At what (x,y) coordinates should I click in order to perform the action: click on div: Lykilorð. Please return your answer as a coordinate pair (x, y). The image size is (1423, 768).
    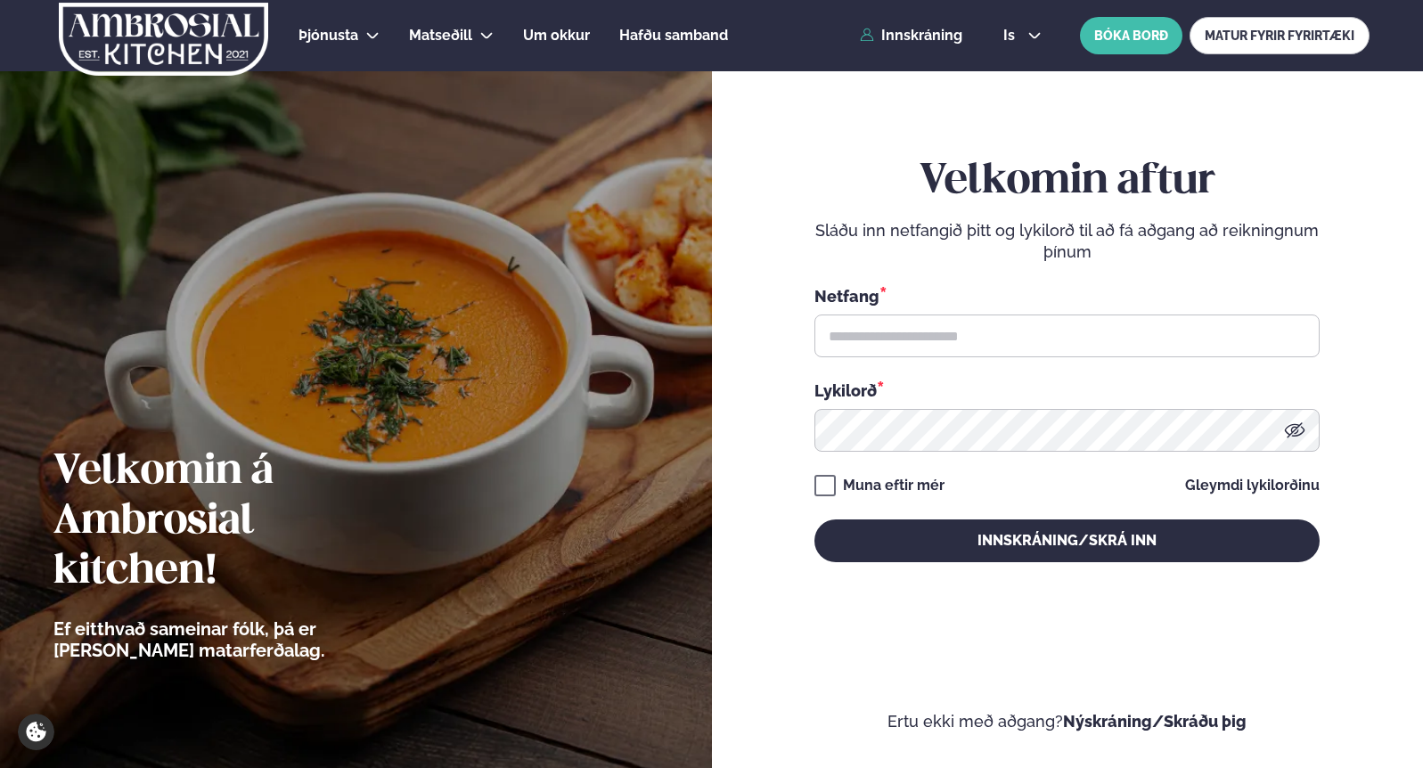
    Looking at the image, I should click on (1066, 390).